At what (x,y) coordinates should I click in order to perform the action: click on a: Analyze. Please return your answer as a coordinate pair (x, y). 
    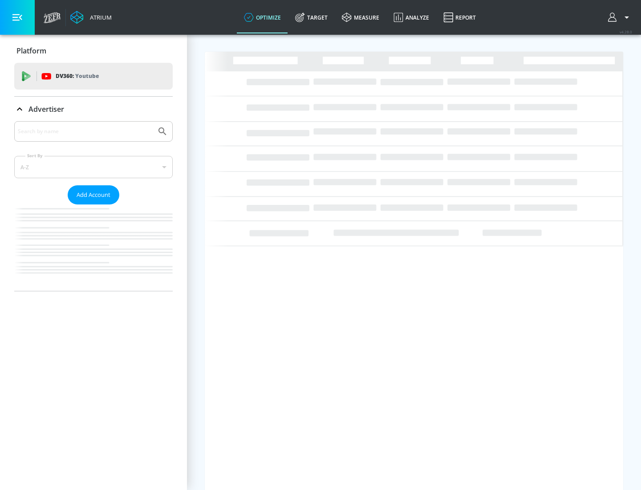
    Looking at the image, I should click on (411, 17).